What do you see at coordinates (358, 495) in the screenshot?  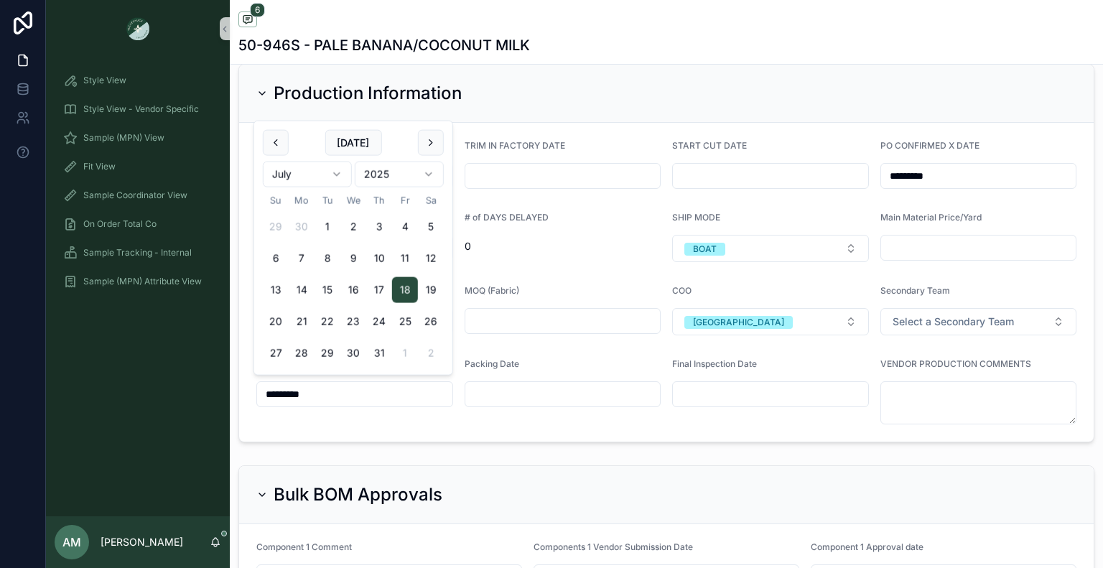 I see `h2: Bulk BOM Approvals` at bounding box center [358, 495].